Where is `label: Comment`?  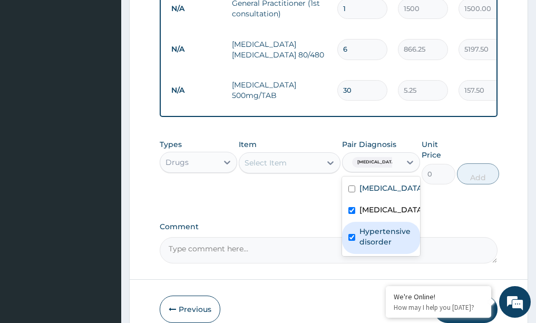
label: Comment is located at coordinates (329, 227).